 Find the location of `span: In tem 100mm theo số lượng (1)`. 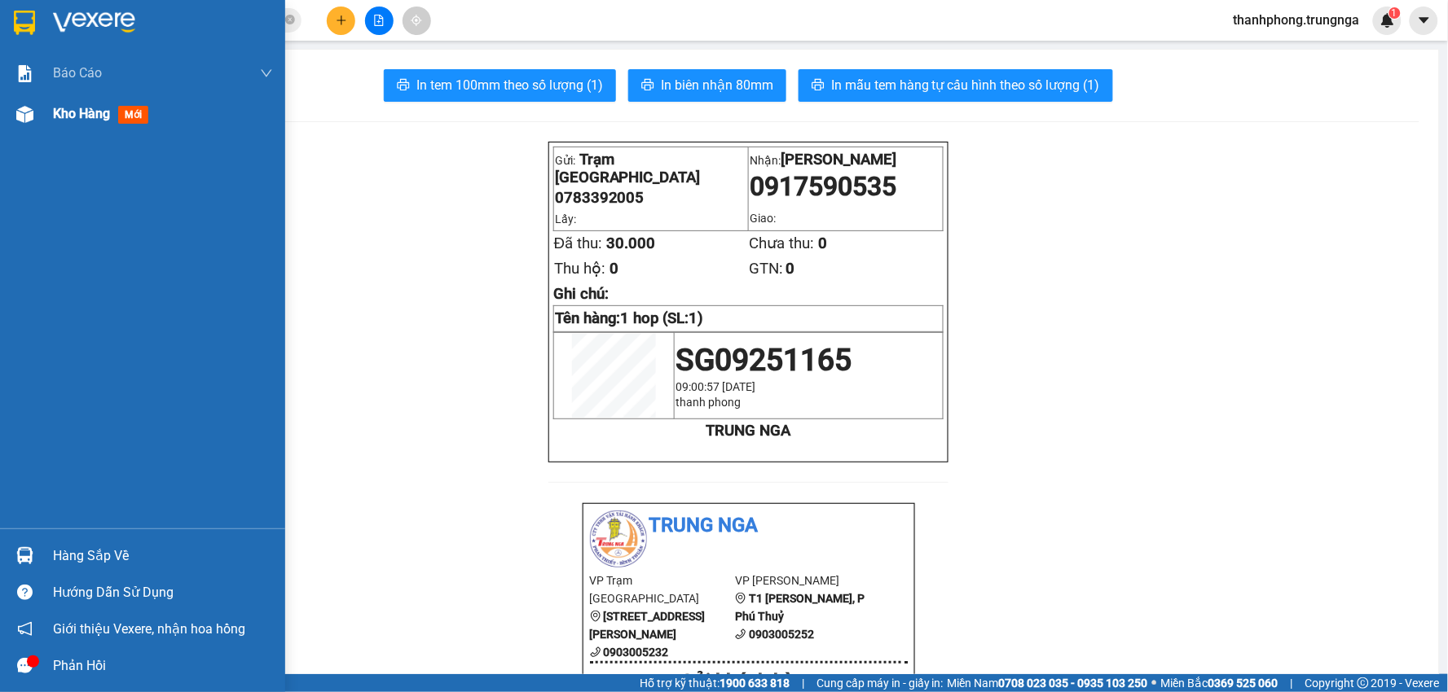

span: In tem 100mm theo số lượng (1) is located at coordinates (509, 85).